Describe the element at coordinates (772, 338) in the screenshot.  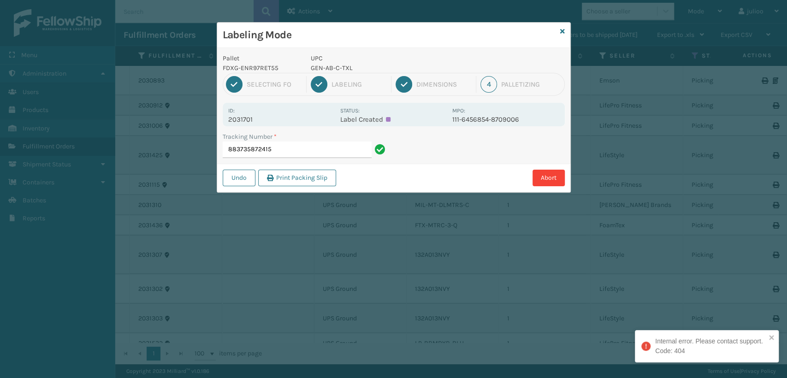
I see `button: close` at that location.